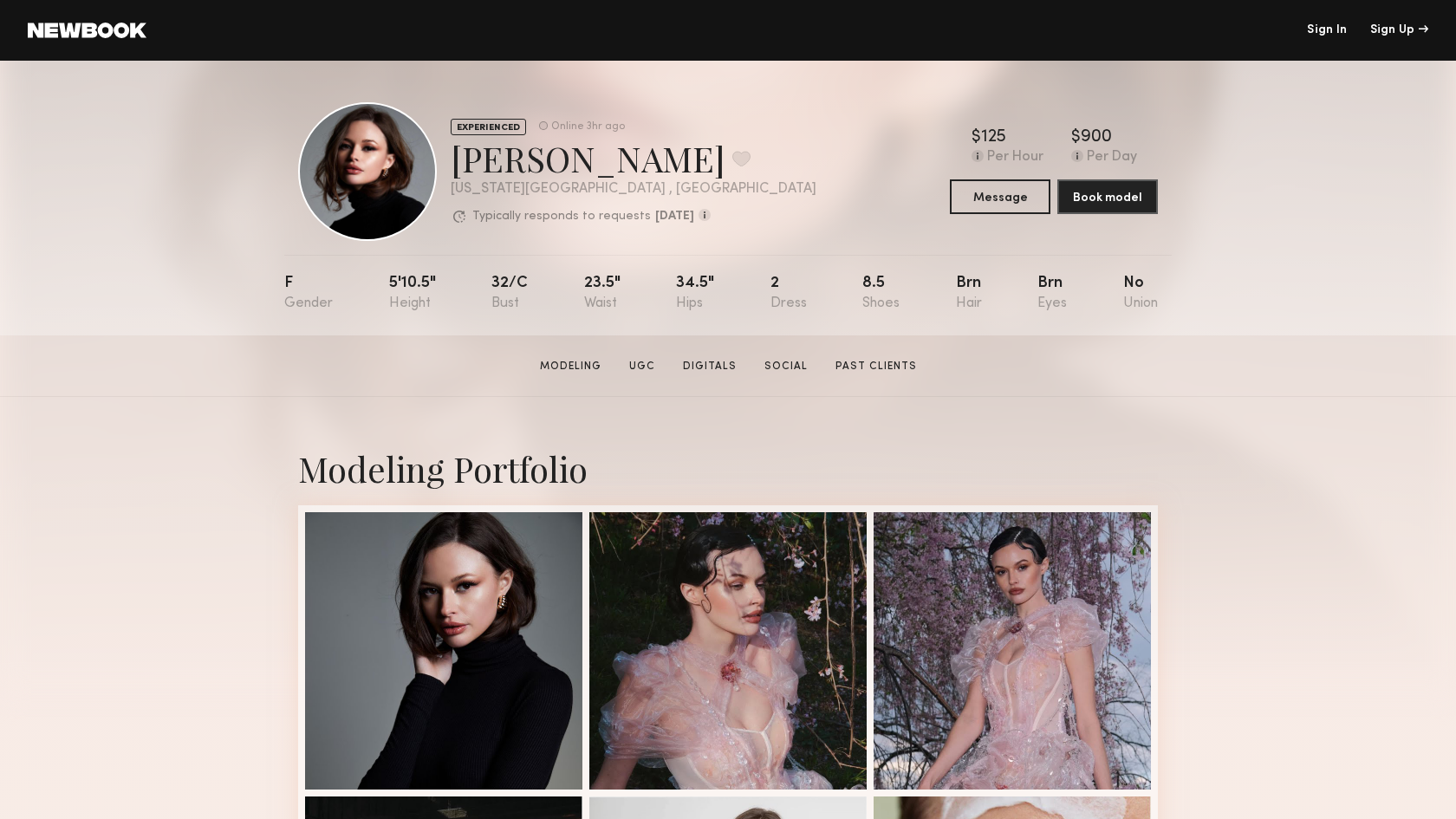  What do you see at coordinates (642, 367) in the screenshot?
I see `a: UGC` at bounding box center [642, 367].